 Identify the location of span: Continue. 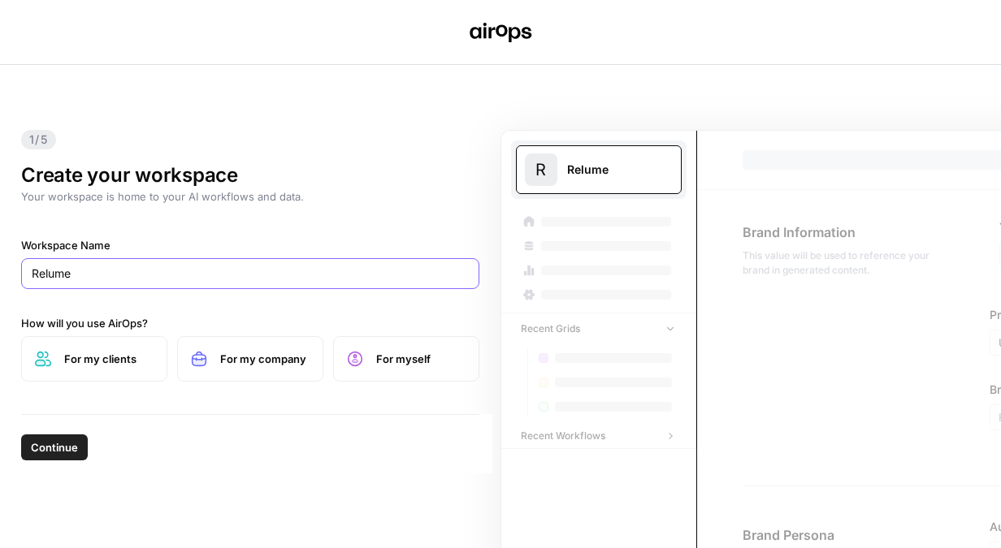
(54, 448).